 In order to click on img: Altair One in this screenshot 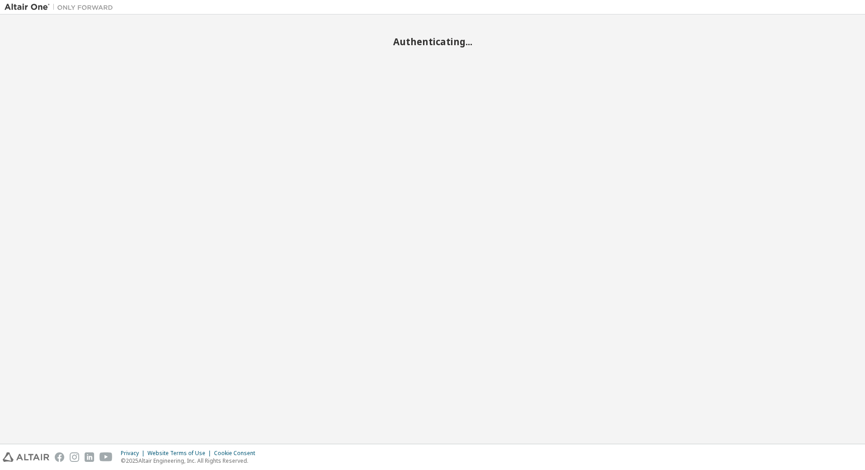, I will do `click(61, 7)`.